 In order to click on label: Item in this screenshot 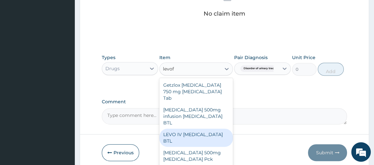, I will do `click(165, 58)`.